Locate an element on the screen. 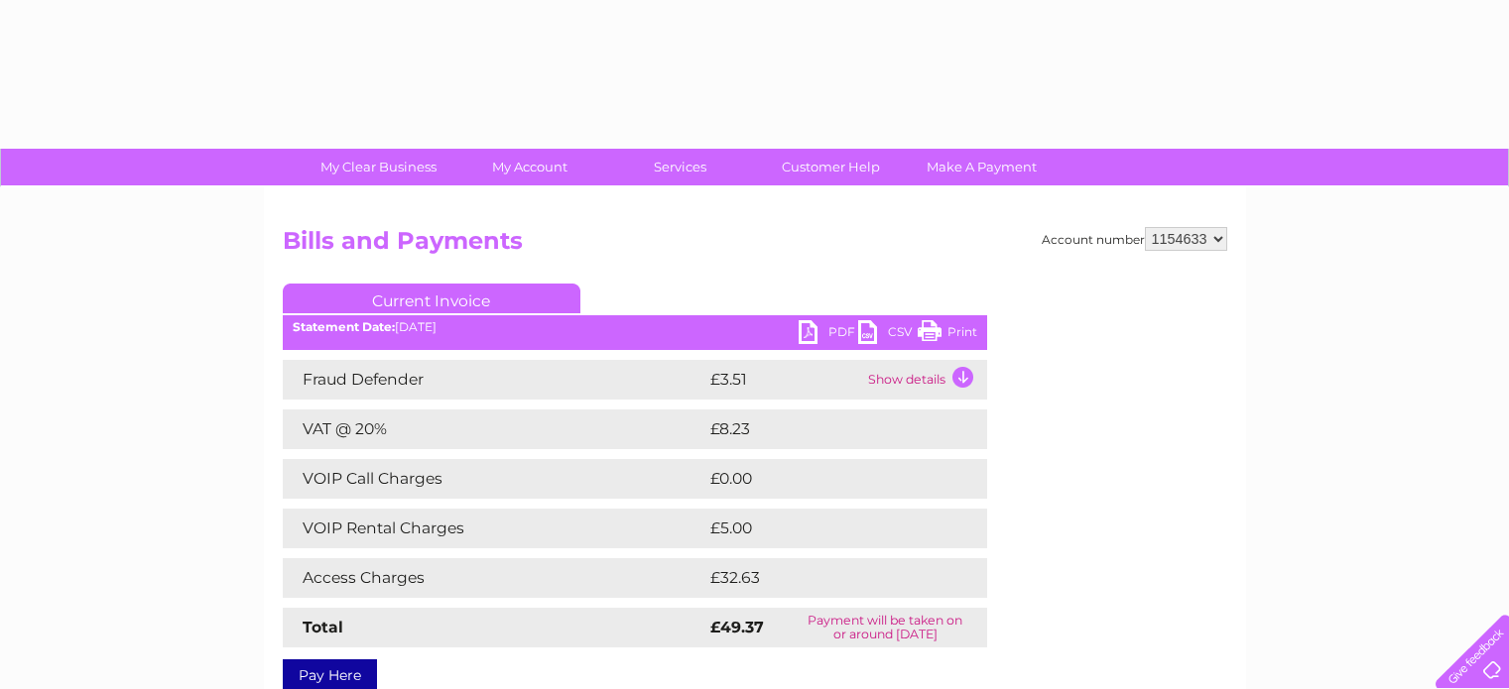  a: Customer Help is located at coordinates (830, 167).